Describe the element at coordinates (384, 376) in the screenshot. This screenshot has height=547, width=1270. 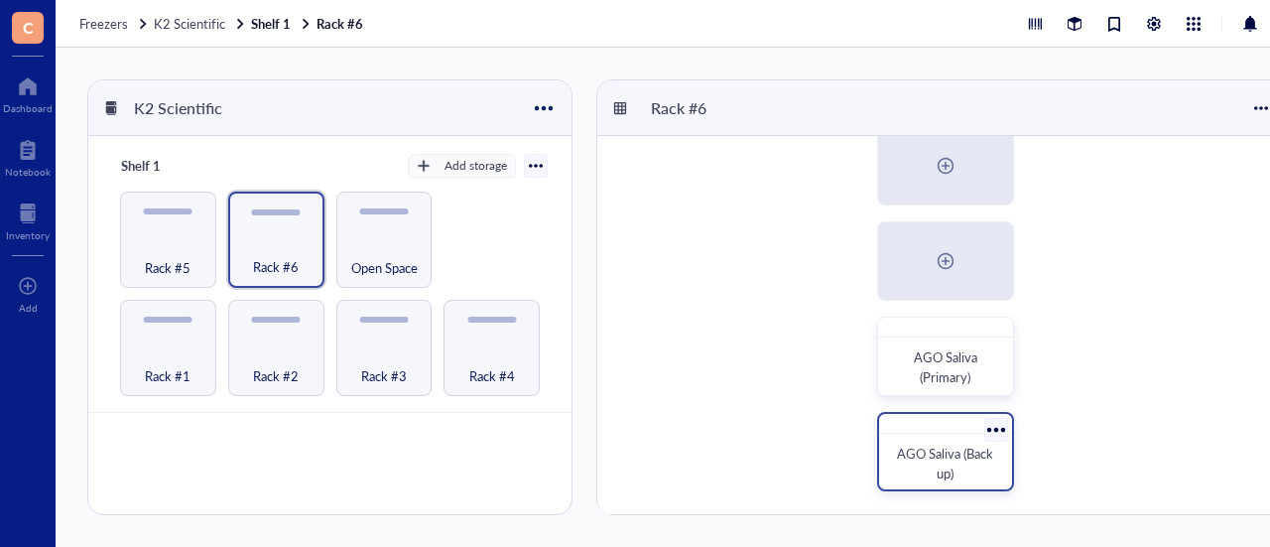
I see `span: Rack #3` at that location.